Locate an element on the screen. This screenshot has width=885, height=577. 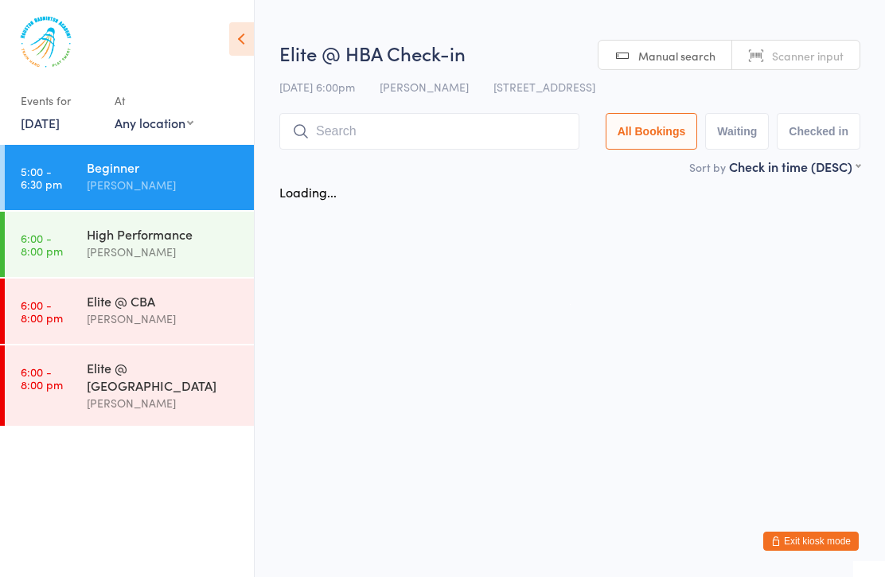
div: At is located at coordinates (154, 100).